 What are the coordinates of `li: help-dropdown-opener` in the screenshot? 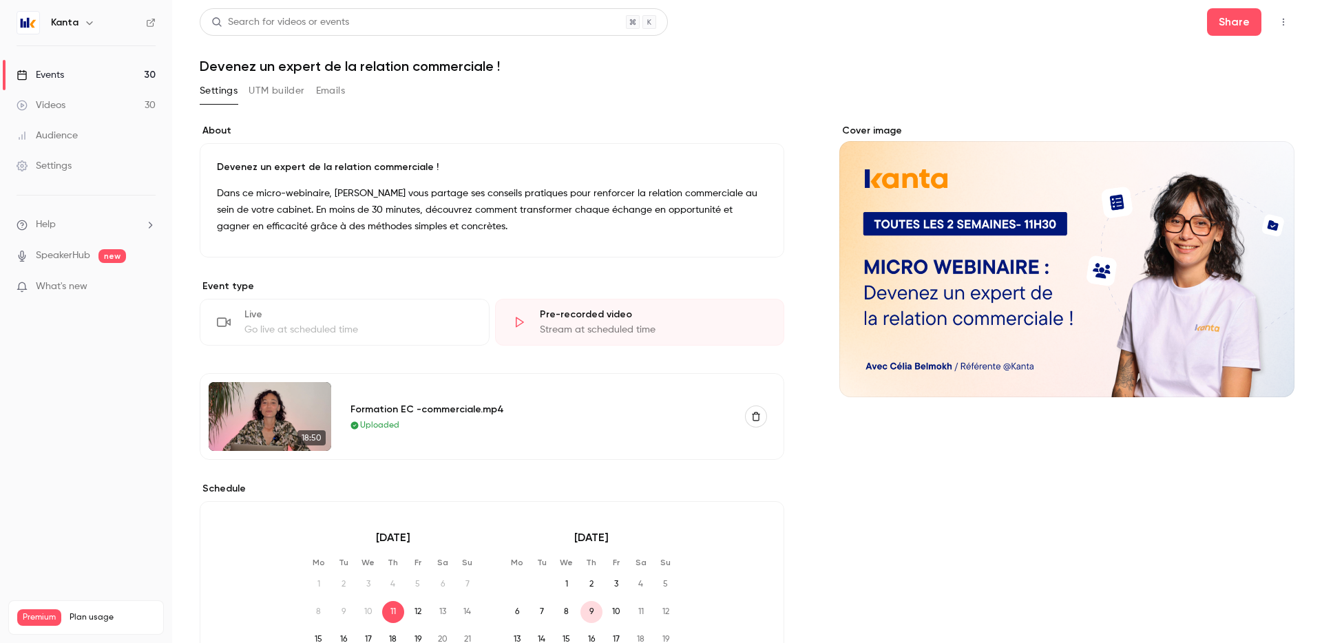 It's located at (86, 224).